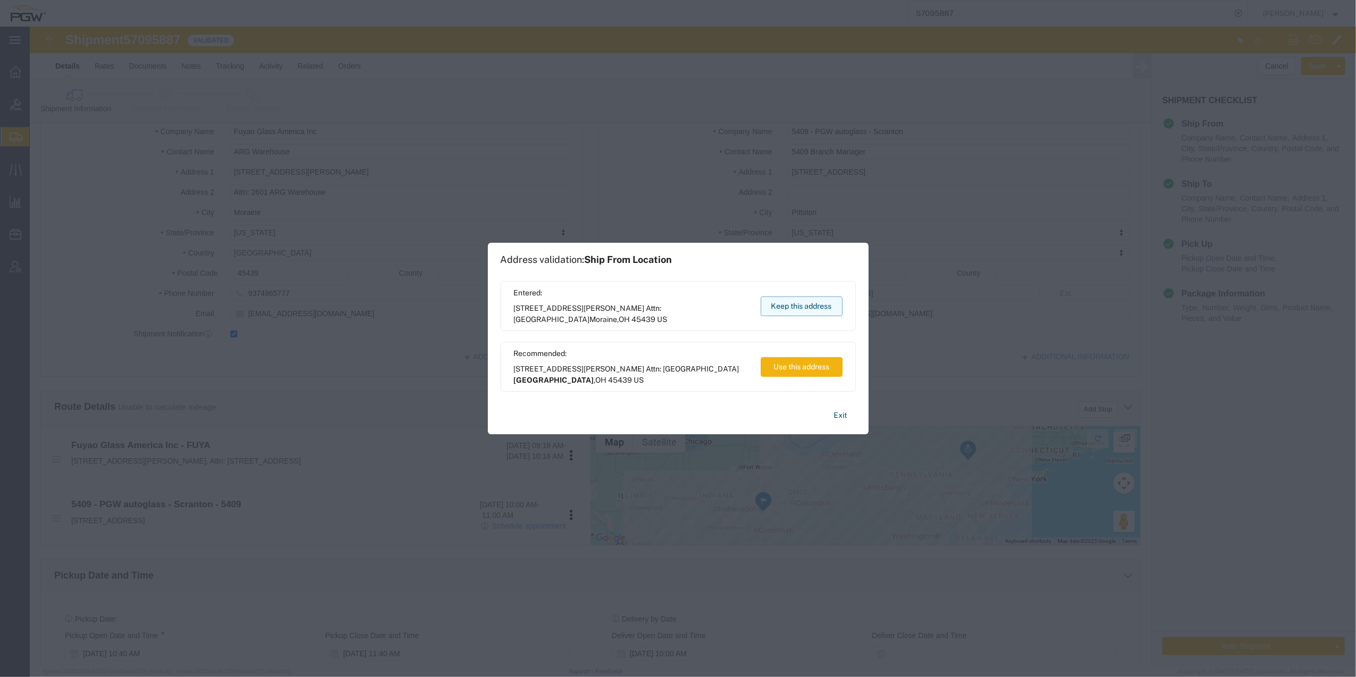  What do you see at coordinates (841, 415) in the screenshot?
I see `button: Exit` at bounding box center [841, 415].